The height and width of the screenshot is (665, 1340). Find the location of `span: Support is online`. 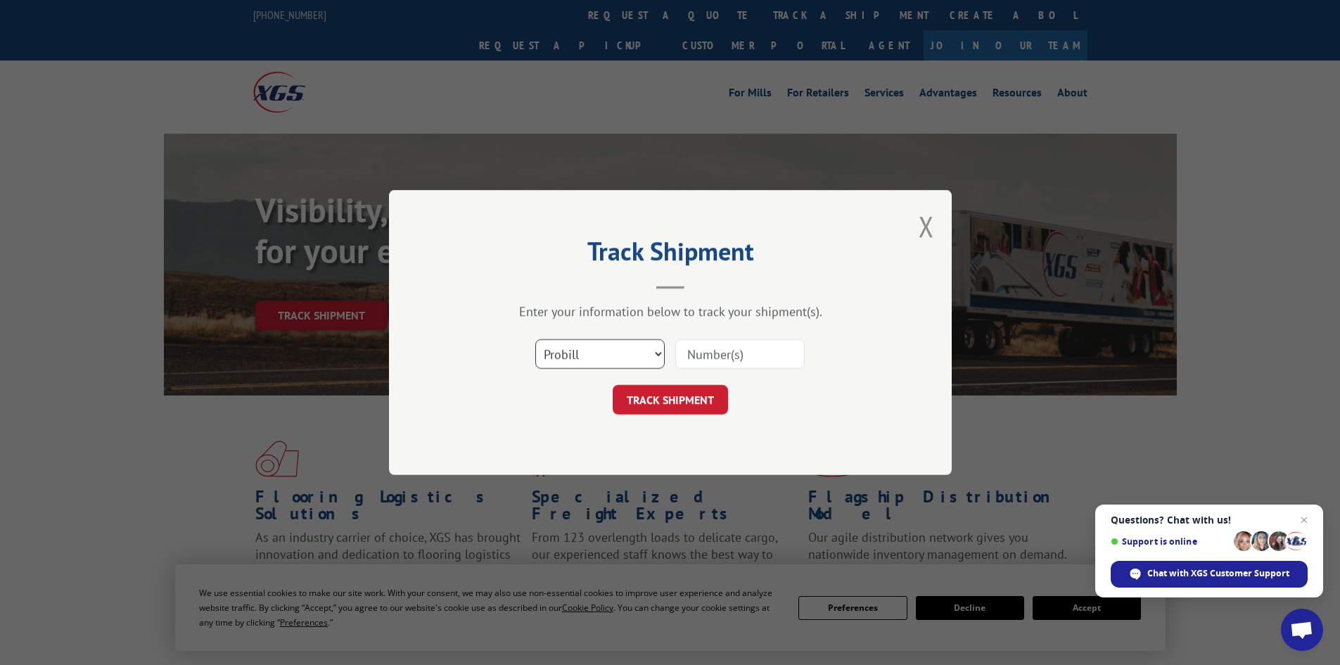

span: Support is online is located at coordinates (1169, 541).